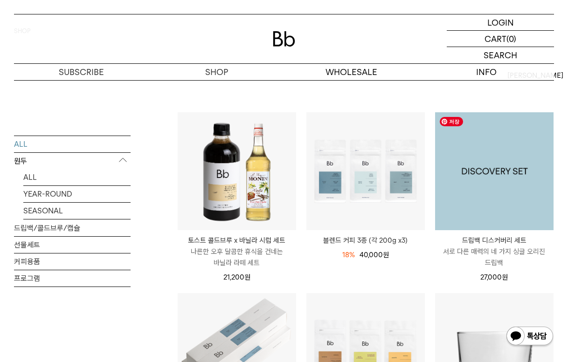 This screenshot has width=568, height=362. I want to click on a: 드립백 디스커버리 세트, so click(494, 172).